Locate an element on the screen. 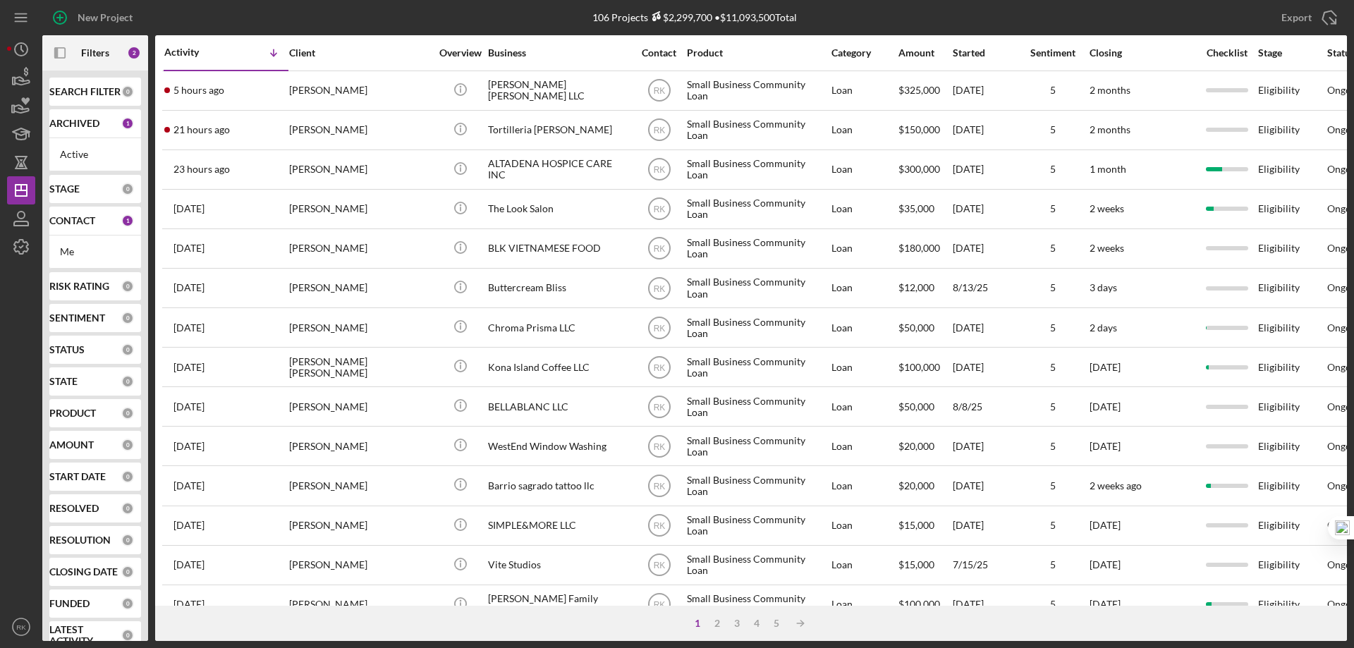 This screenshot has width=1354, height=648. div: 8/8/25 is located at coordinates (984, 406).